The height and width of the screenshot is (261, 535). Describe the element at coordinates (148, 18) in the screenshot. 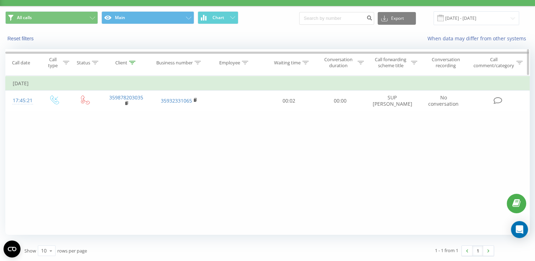

I see `button: Main` at that location.